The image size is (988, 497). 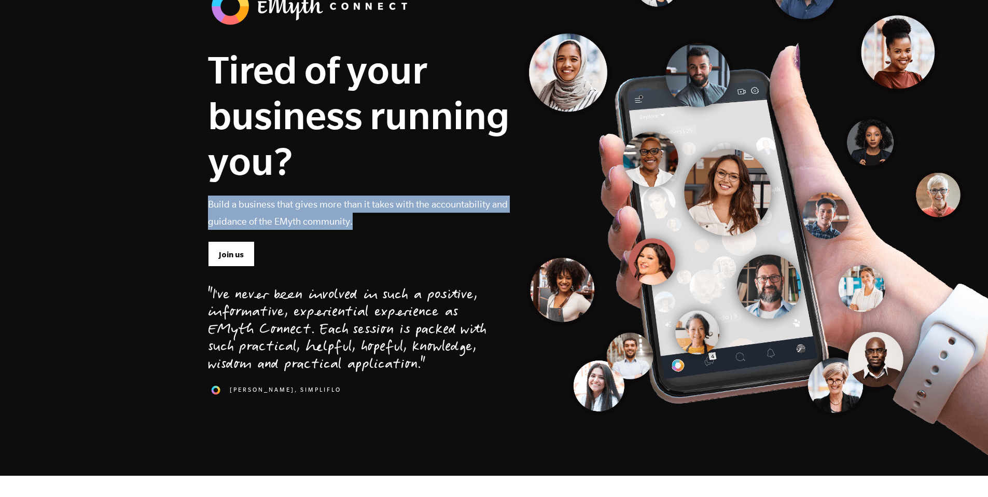 I want to click on div: "I've never been involved in such a positive, informative, experiential experience as EMyth Conne..., so click(x=347, y=331).